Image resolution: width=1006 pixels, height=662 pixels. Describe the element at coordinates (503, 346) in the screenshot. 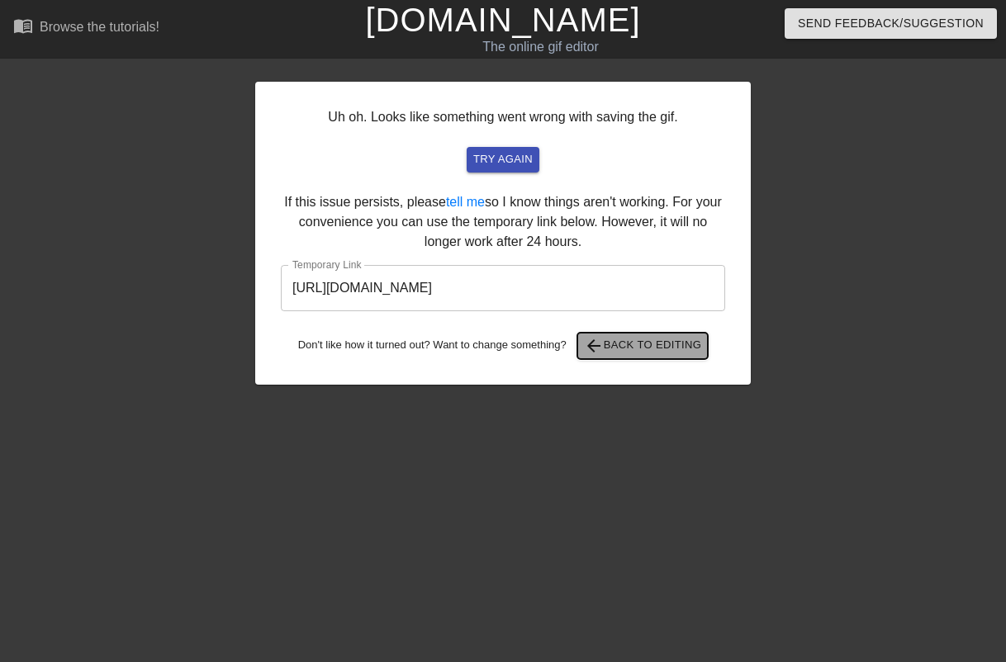

I see `div: Don't like how it turned out? Want to change something?` at that location.